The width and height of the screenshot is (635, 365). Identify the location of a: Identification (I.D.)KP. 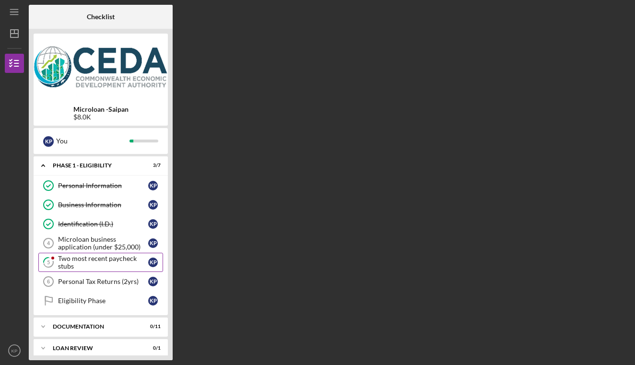
(101, 224).